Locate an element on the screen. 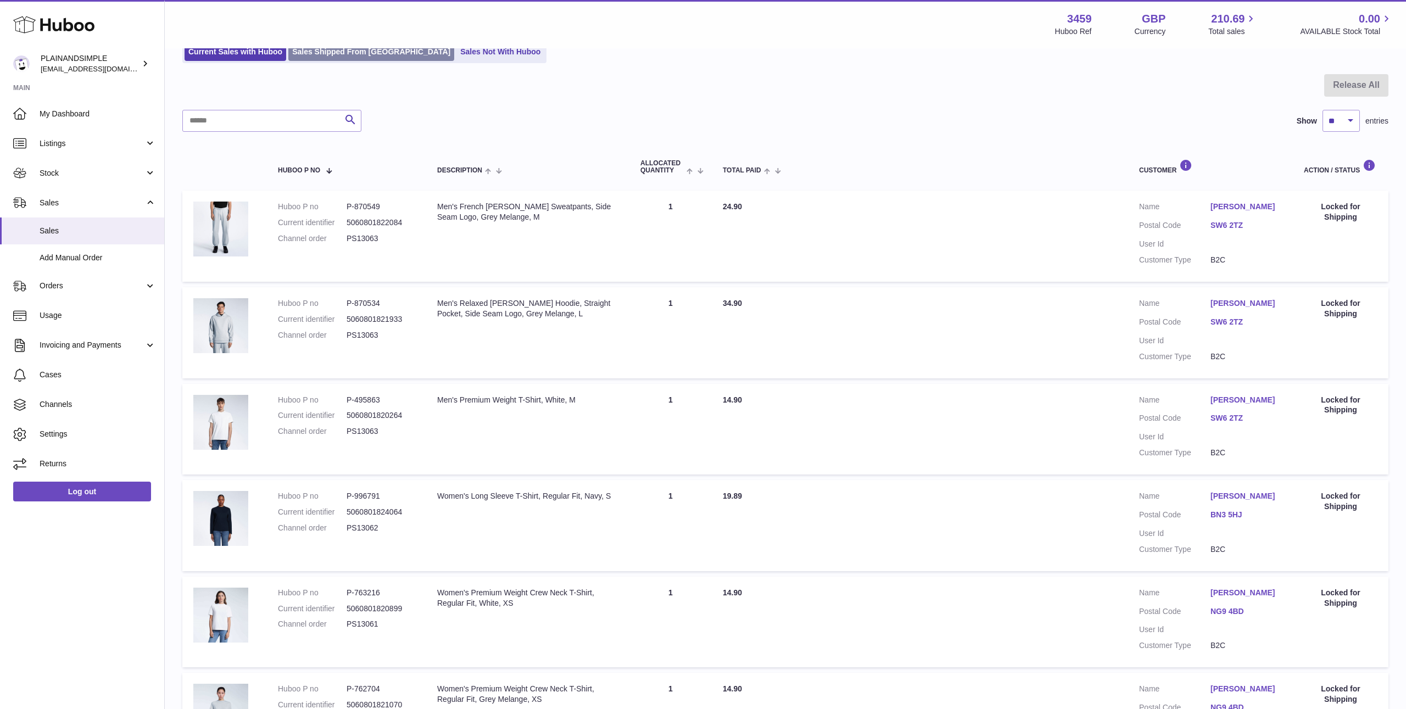 The height and width of the screenshot is (709, 1406). dd: P-763216 is located at coordinates (381, 593).